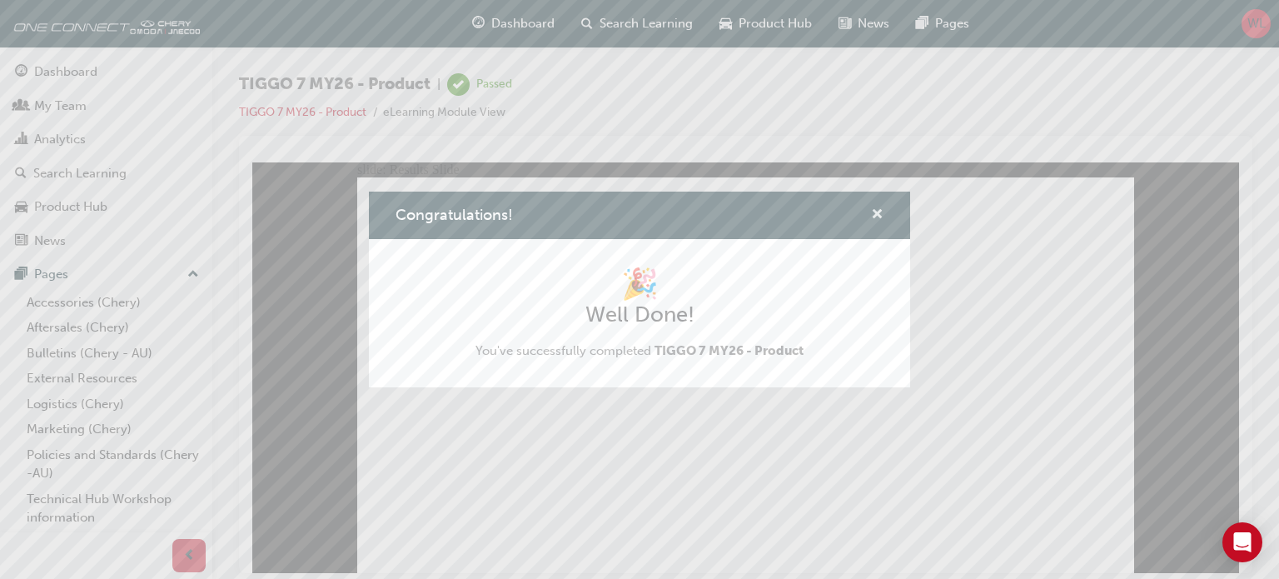  I want to click on h2: Well Done!, so click(639, 315).